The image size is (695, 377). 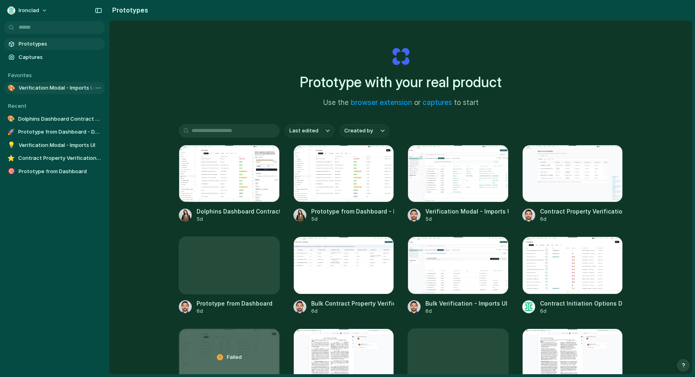 What do you see at coordinates (437, 102) in the screenshot?
I see `a: captures` at bounding box center [437, 102].